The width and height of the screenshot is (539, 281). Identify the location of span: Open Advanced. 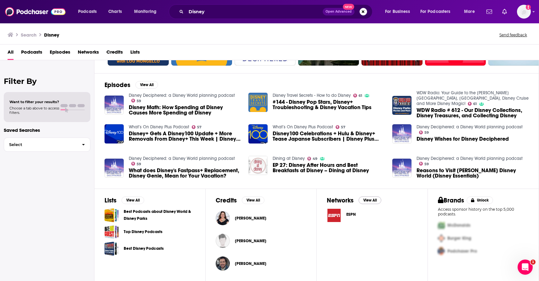
(338, 12).